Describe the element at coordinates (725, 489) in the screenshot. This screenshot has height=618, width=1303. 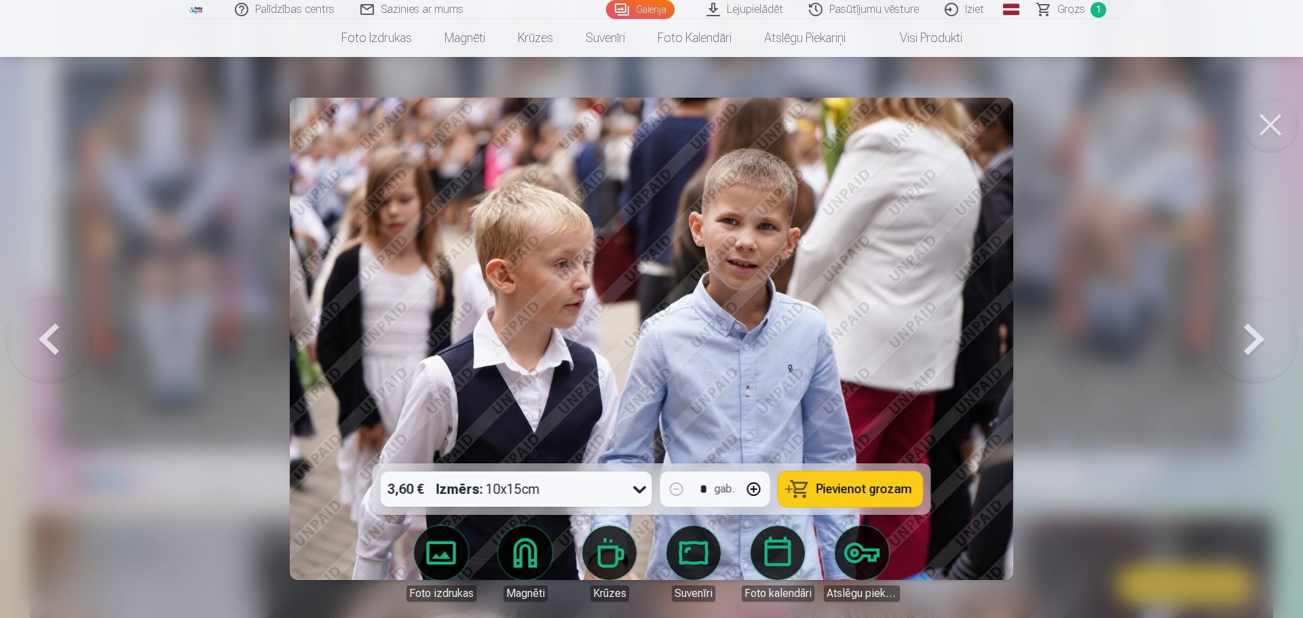
I see `div: gab.` at that location.